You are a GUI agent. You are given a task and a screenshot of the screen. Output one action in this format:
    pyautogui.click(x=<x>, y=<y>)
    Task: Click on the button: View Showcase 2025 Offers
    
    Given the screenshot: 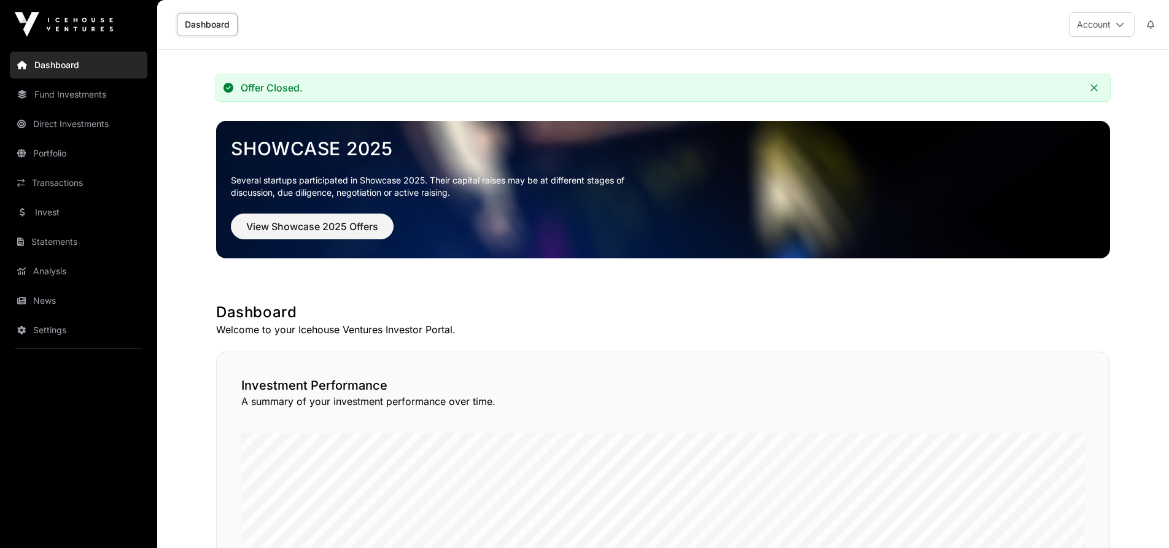 What is the action you would take?
    pyautogui.click(x=312, y=227)
    